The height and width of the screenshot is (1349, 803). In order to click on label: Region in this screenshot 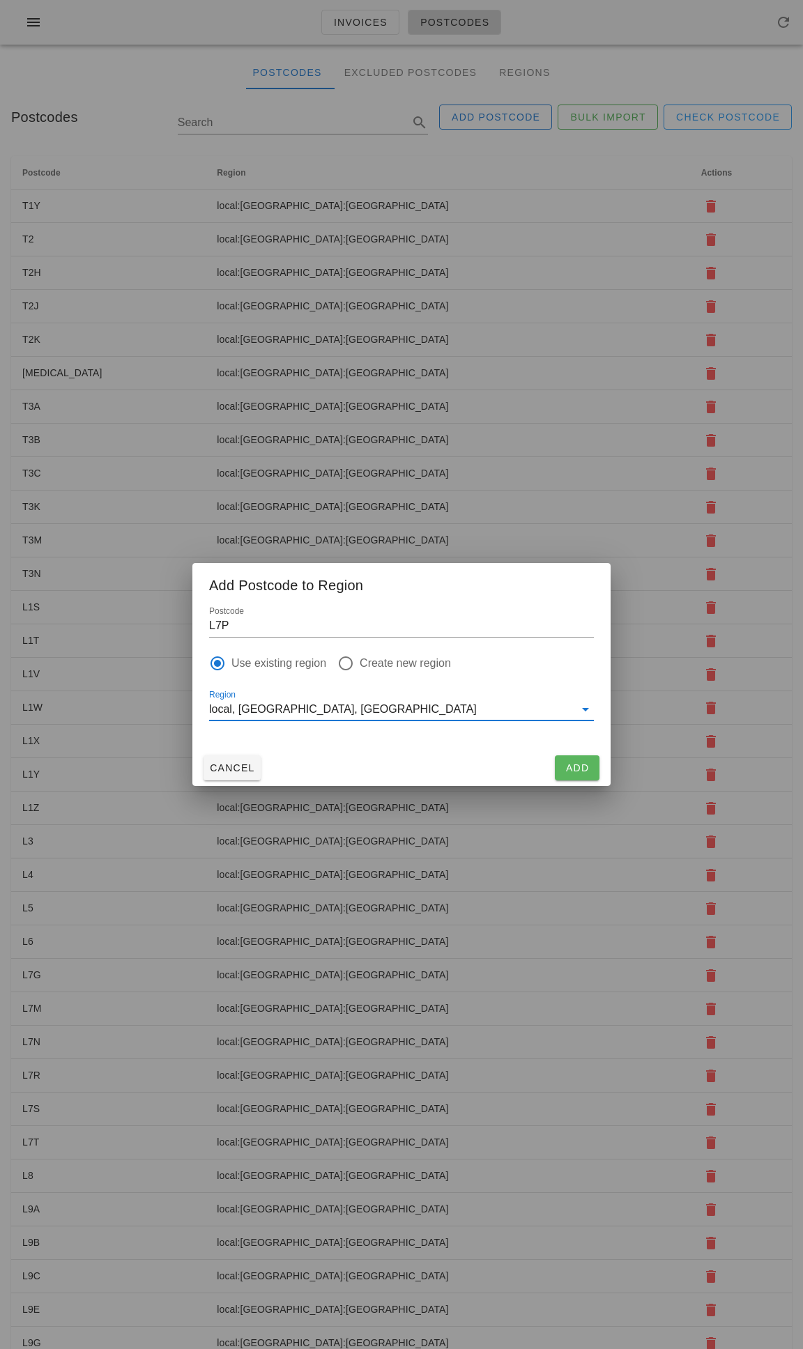, I will do `click(222, 695)`.